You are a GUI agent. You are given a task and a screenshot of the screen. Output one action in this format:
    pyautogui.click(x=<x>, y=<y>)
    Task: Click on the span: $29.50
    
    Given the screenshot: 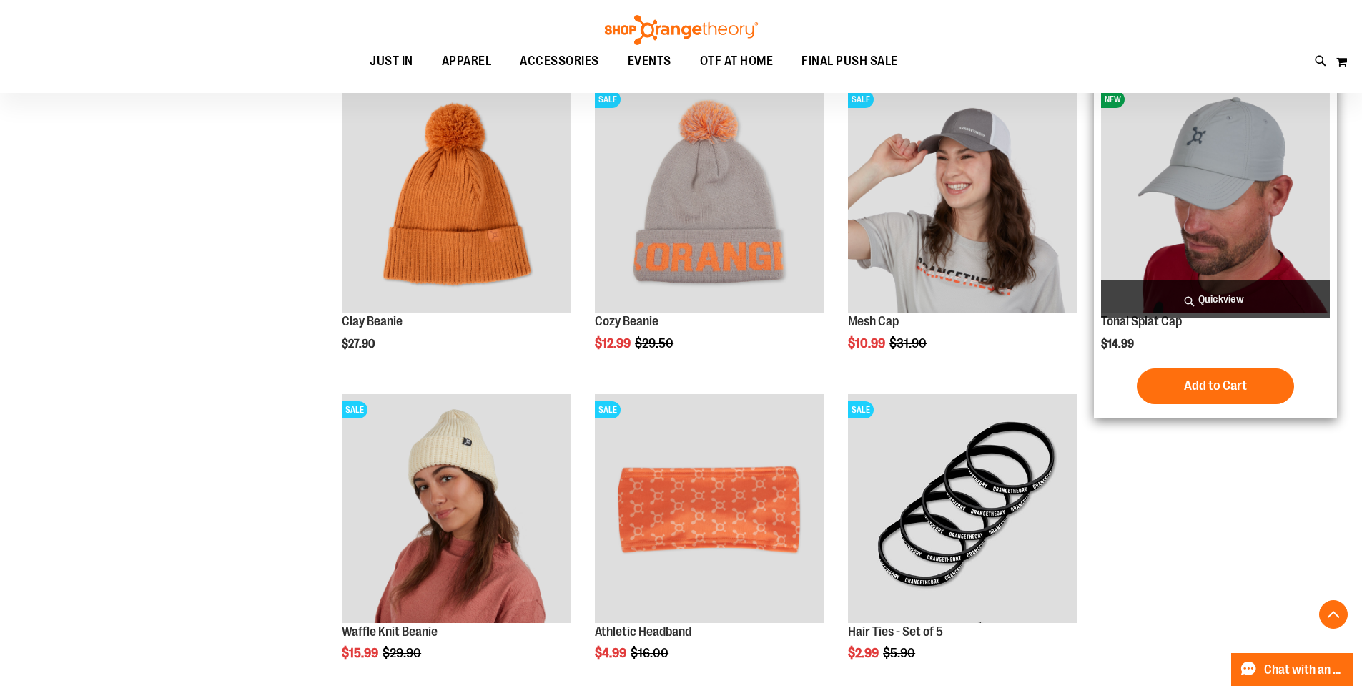 What is the action you would take?
    pyautogui.click(x=655, y=343)
    